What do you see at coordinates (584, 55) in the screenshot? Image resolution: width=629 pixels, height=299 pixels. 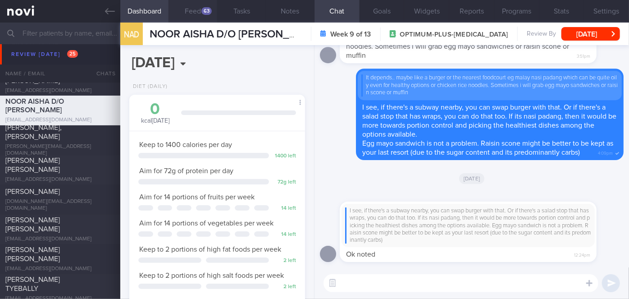 I see `span: 3:51pm` at bounding box center [584, 55].